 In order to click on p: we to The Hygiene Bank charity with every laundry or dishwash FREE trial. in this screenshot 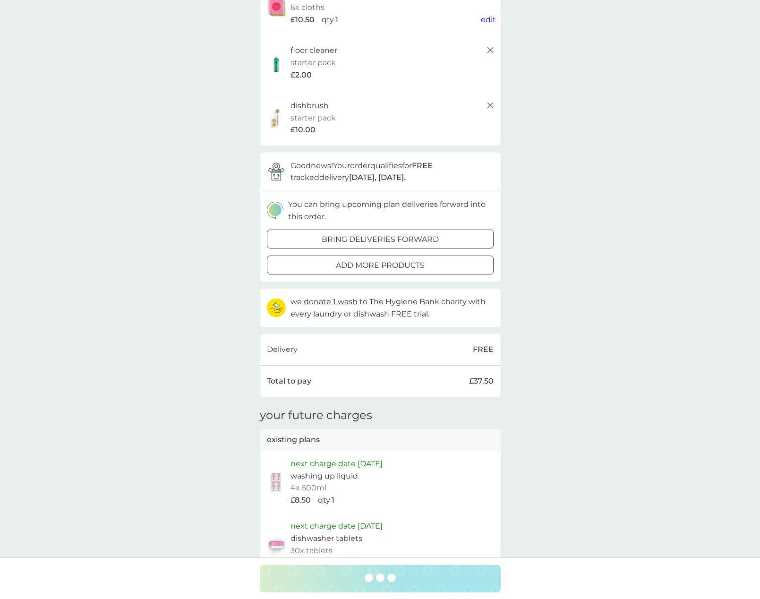, I will do `click(392, 308)`.